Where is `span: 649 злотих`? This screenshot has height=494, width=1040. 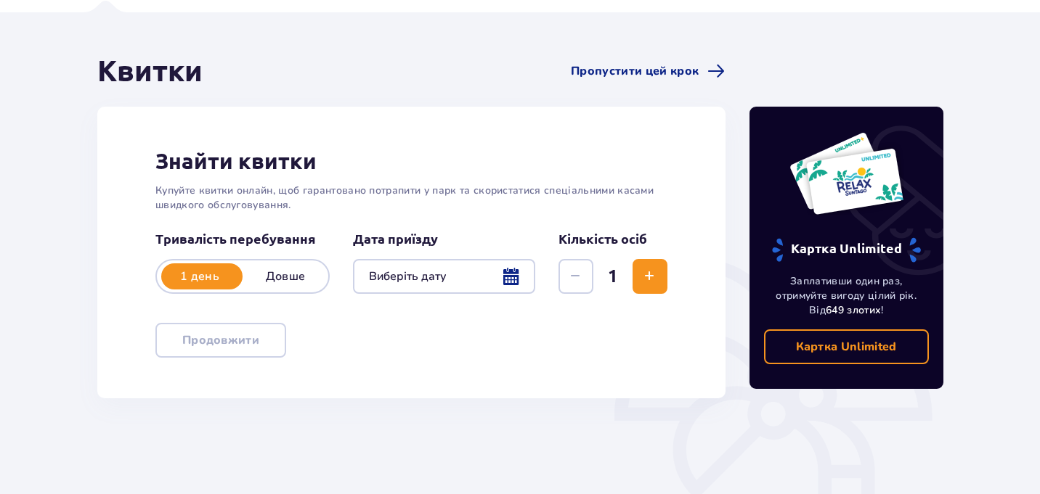 span: 649 злотих is located at coordinates (853, 310).